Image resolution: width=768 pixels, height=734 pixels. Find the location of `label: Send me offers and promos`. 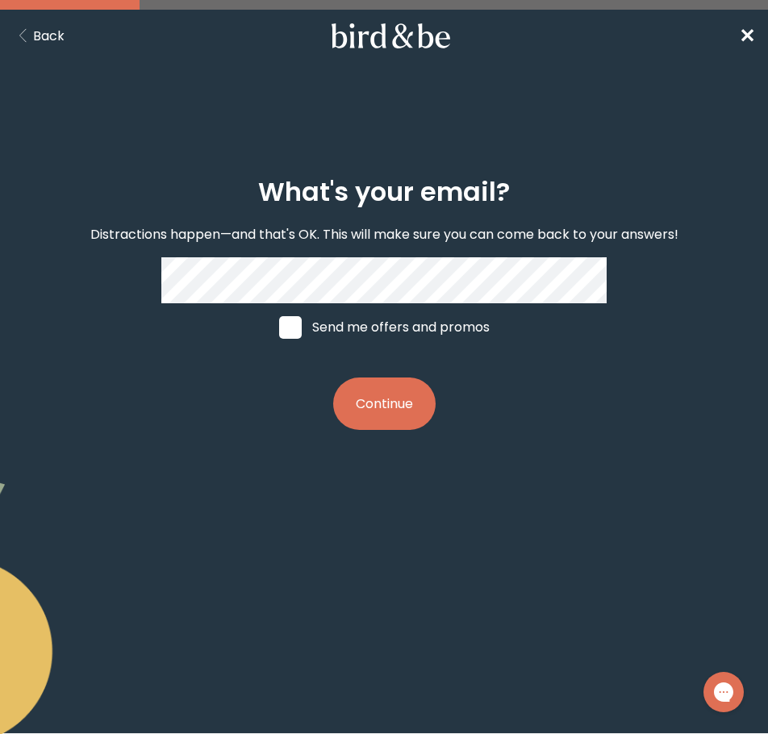

label: Send me offers and promos is located at coordinates (384, 327).